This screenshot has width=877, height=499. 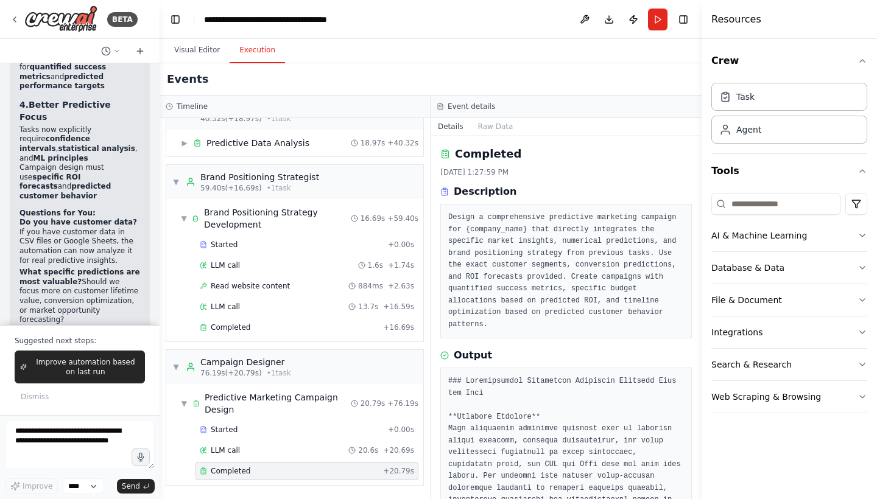 I want to click on div: Database & Data, so click(x=748, y=268).